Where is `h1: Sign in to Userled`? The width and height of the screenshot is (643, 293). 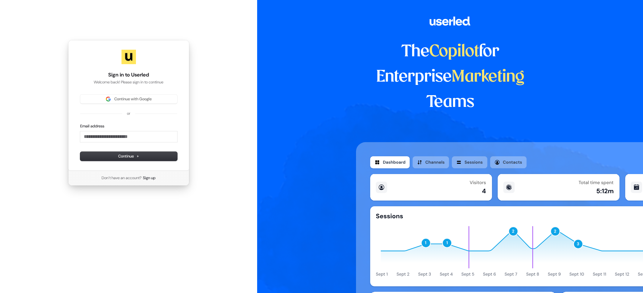 h1: Sign in to Userled is located at coordinates (129, 75).